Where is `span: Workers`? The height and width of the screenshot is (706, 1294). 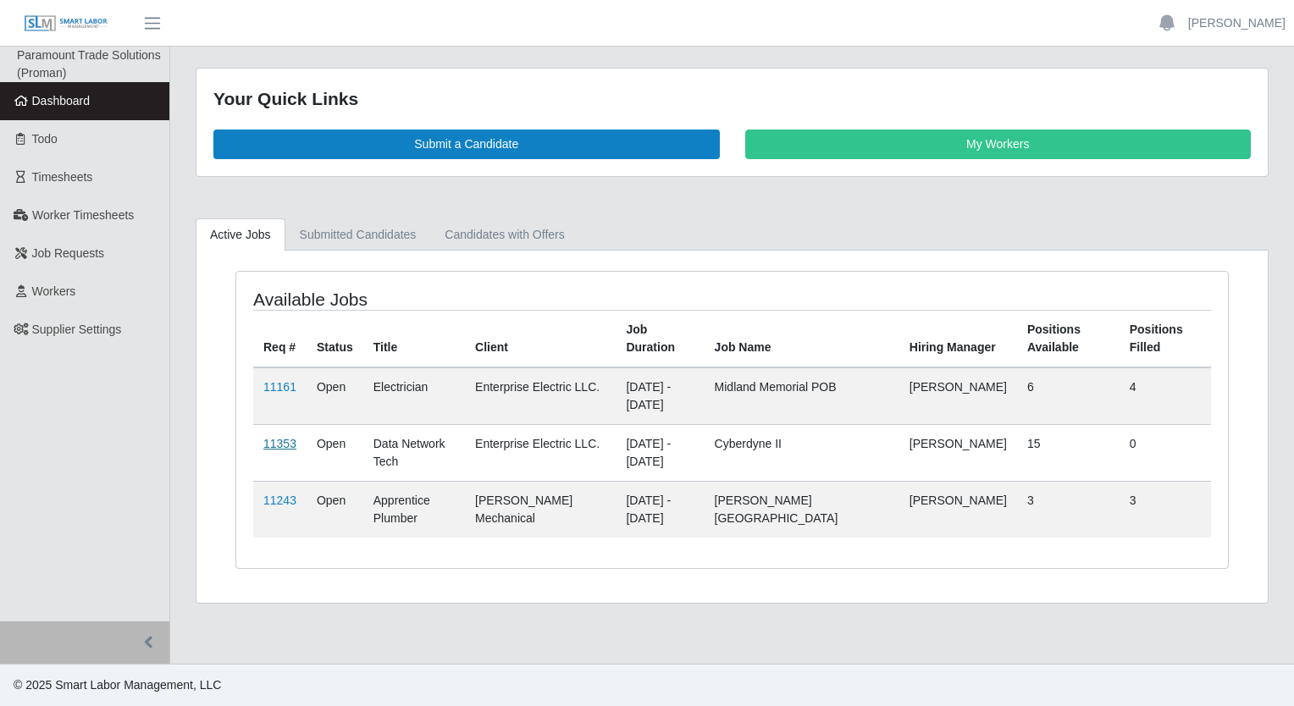
span: Workers is located at coordinates (54, 291).